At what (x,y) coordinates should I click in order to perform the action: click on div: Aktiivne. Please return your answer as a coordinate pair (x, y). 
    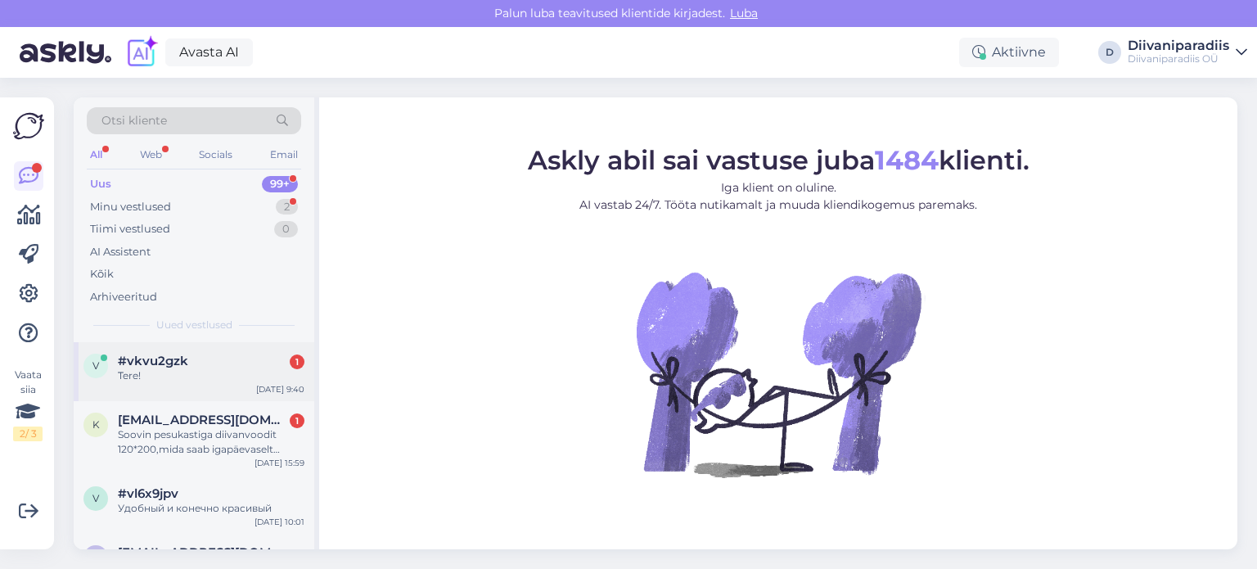
    Looking at the image, I should click on (1009, 52).